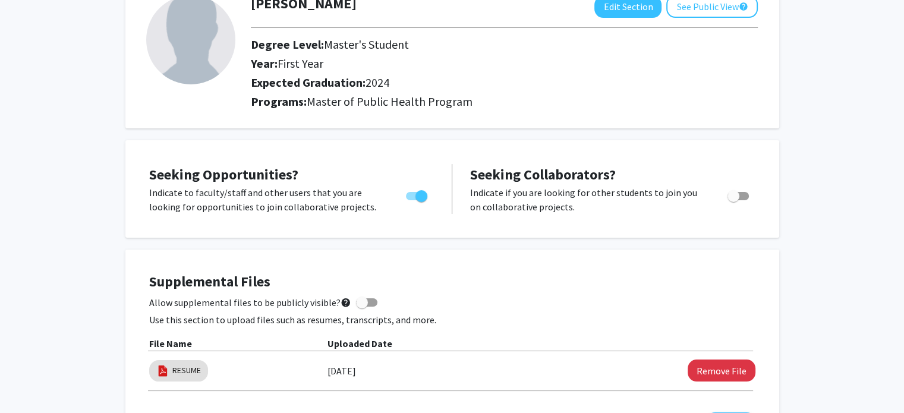  What do you see at coordinates (163, 371) in the screenshot?
I see `img: pdf_icon.png` at bounding box center [163, 371].